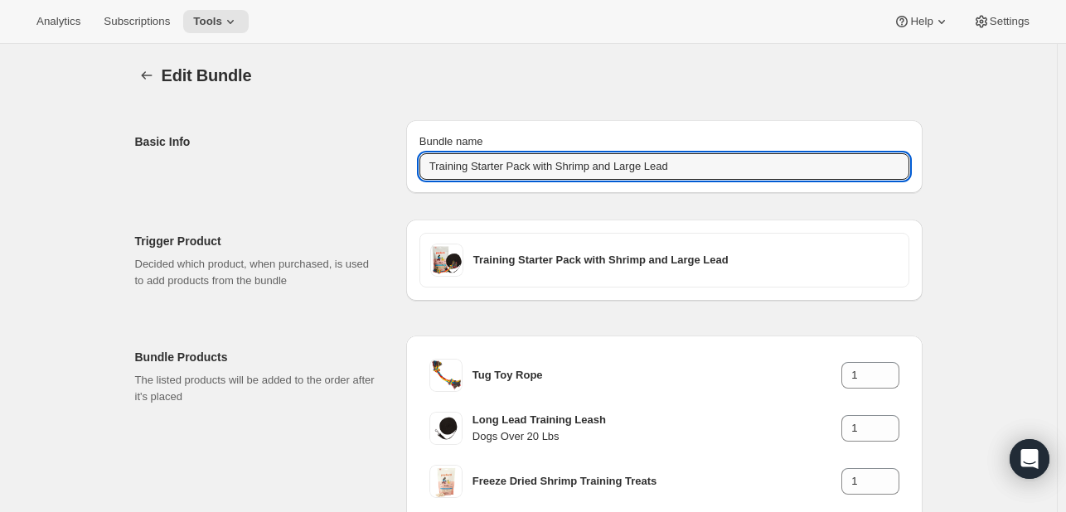 This screenshot has width=1066, height=512. What do you see at coordinates (685, 260) in the screenshot?
I see `h3: Training Starter Pack with Shrimp and Large Lead` at bounding box center [685, 260].